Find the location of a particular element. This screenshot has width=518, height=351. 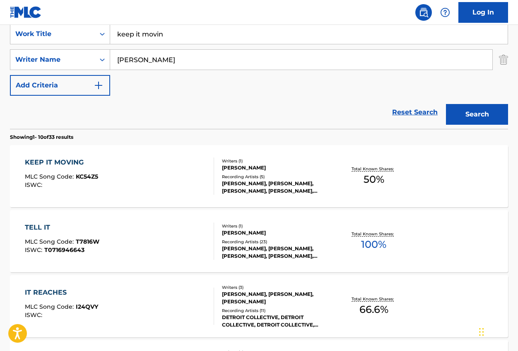

span: 66.6 % is located at coordinates (374, 309).